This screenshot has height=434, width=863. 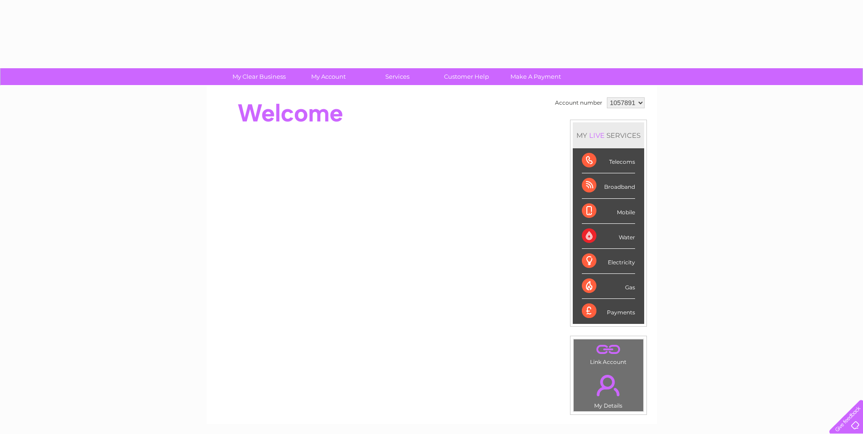 I want to click on div: LIVE, so click(x=597, y=135).